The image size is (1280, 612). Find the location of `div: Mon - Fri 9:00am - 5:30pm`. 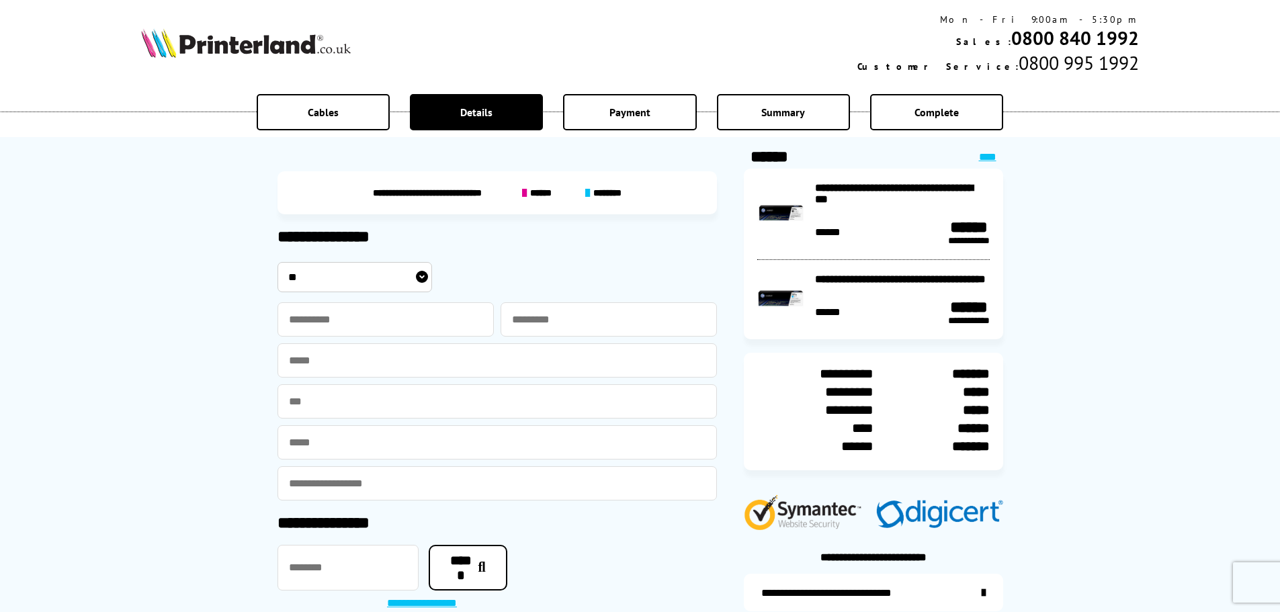

div: Mon - Fri 9:00am - 5:30pm is located at coordinates (998, 19).